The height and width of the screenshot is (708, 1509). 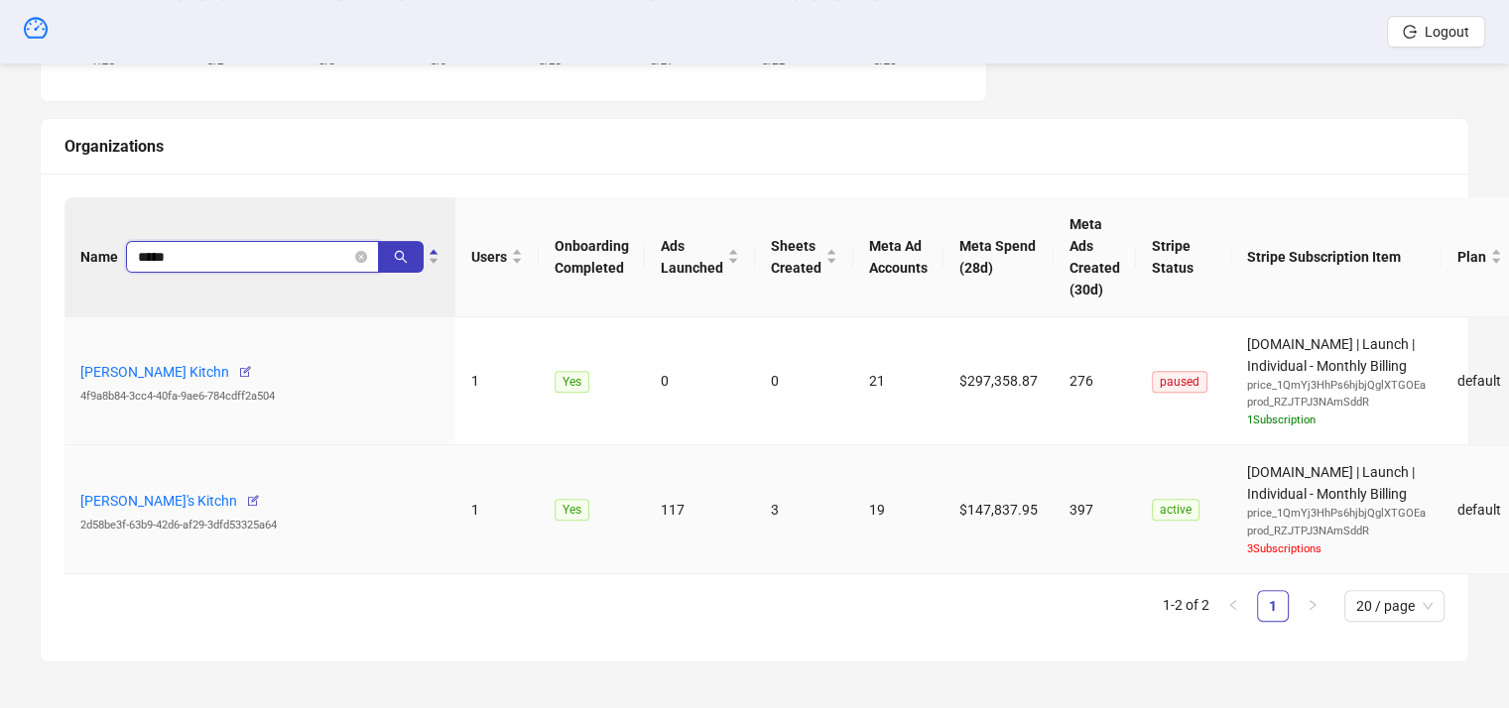 I want to click on tspan: 8/1, so click(x=215, y=61).